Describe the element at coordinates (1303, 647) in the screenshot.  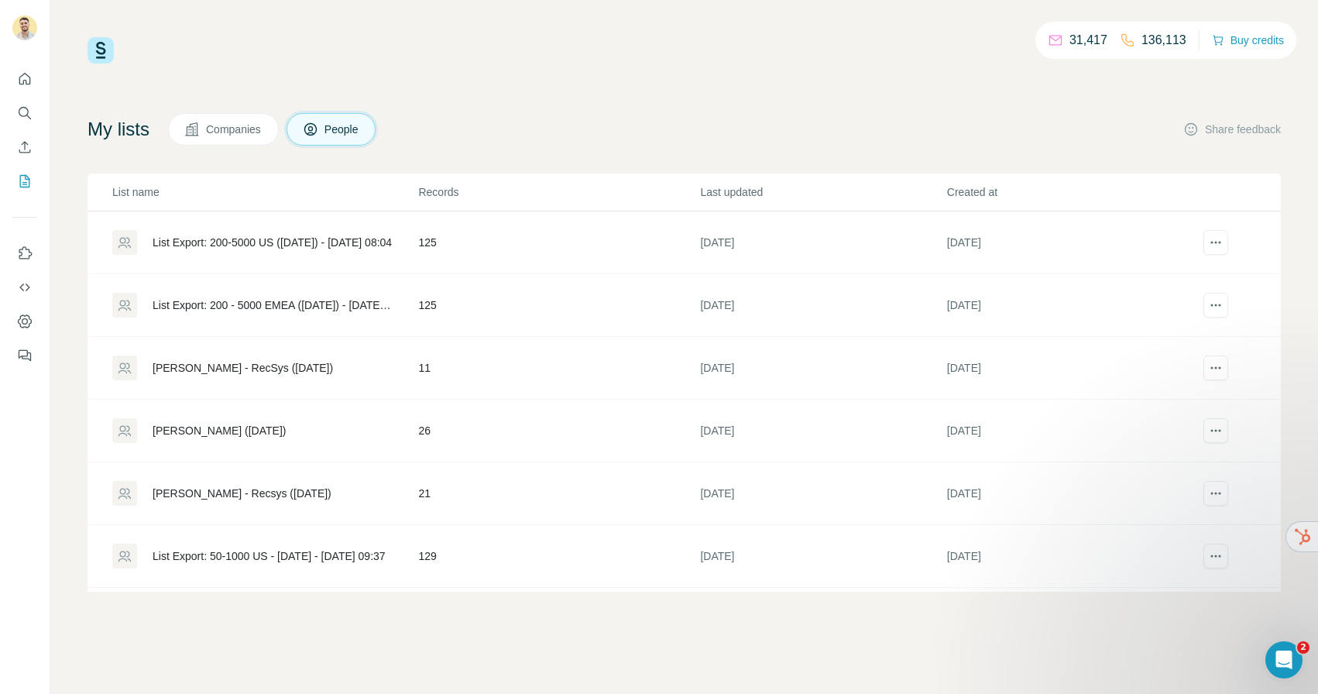
I see `span: 2` at that location.